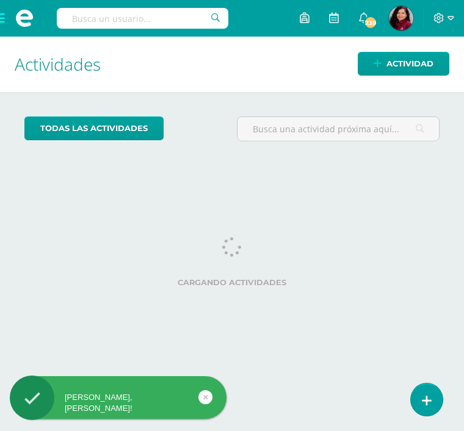  Describe the element at coordinates (232, 64) in the screenshot. I see `h1: Actividades` at that location.